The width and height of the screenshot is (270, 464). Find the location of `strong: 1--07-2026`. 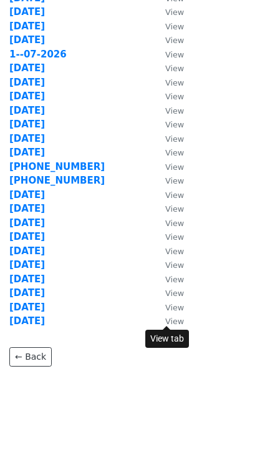

strong: 1--07-2026 is located at coordinates (38, 54).